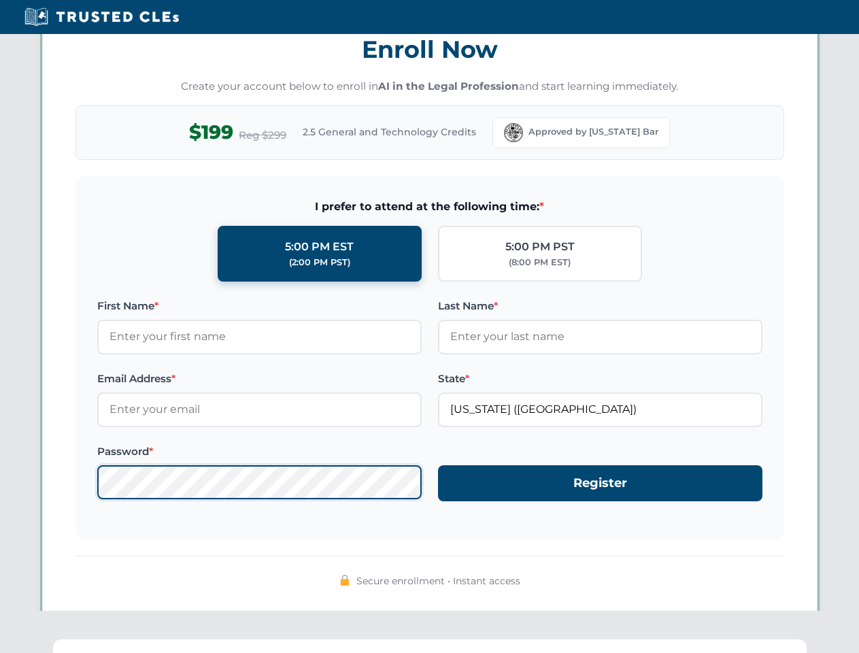 This screenshot has width=859, height=653. Describe the element at coordinates (320, 262) in the screenshot. I see `div: (2:00 PM PST)` at that location.